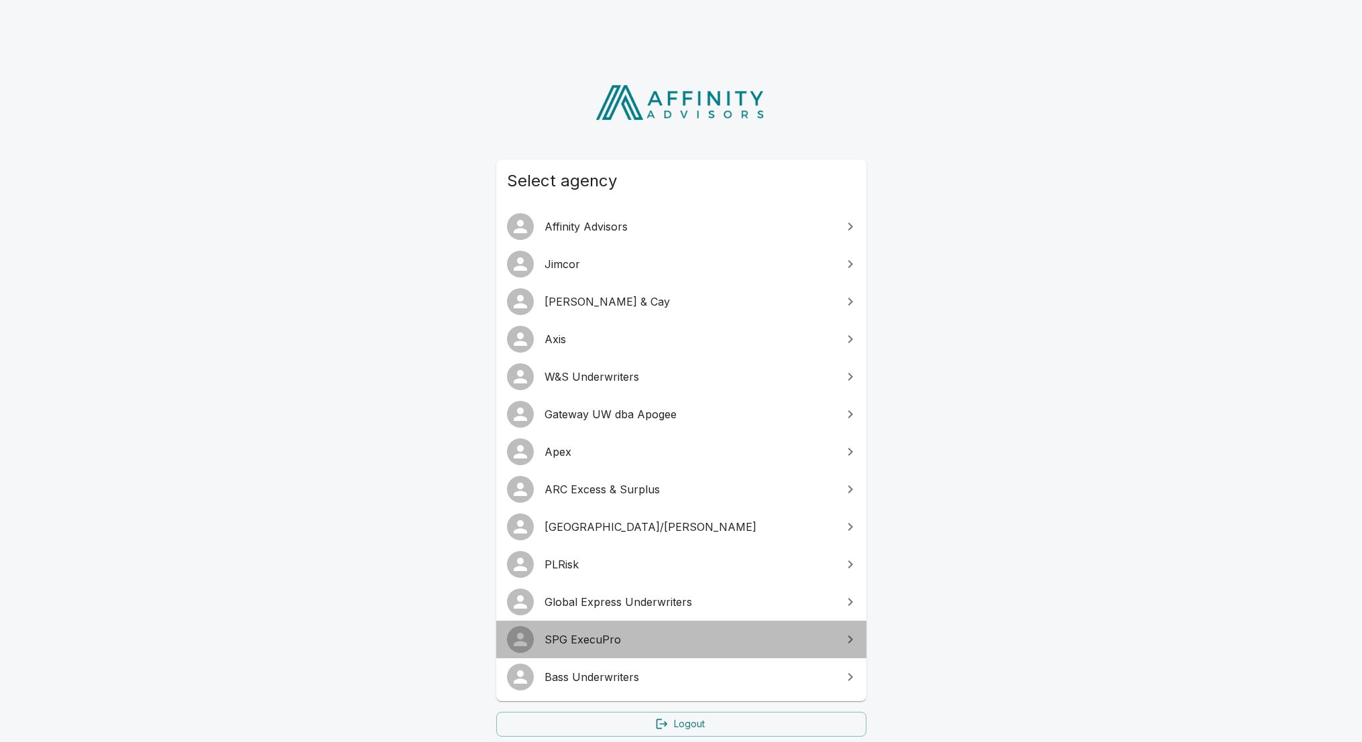  Describe the element at coordinates (681, 724) in the screenshot. I see `a: Logout` at that location.